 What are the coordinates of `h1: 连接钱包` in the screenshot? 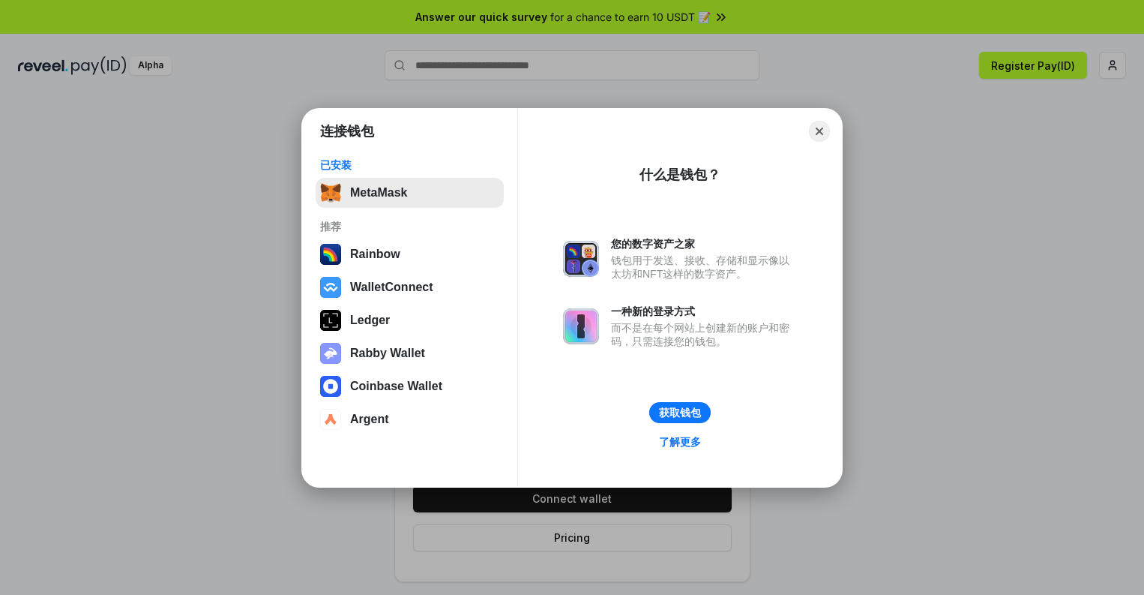 It's located at (347, 131).